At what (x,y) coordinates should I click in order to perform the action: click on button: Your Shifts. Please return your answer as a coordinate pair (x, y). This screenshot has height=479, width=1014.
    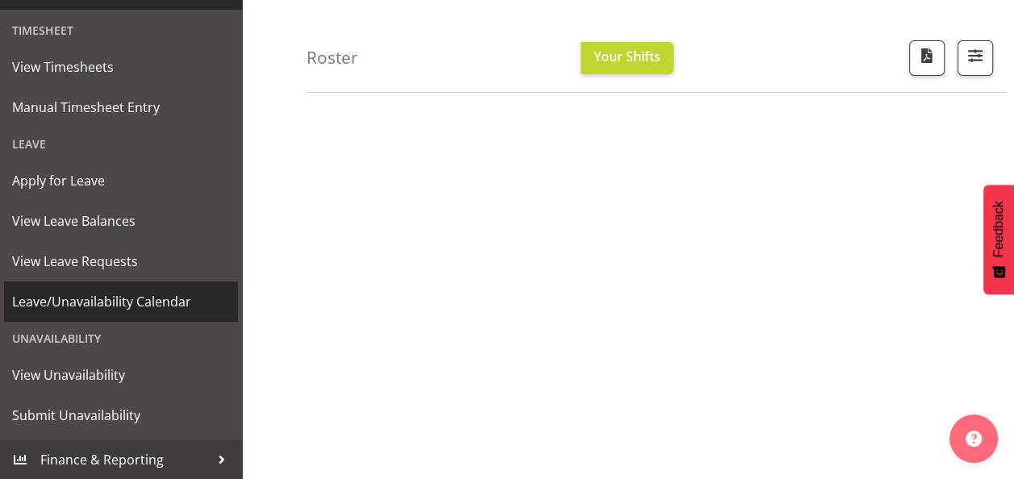
    Looking at the image, I should click on (627, 58).